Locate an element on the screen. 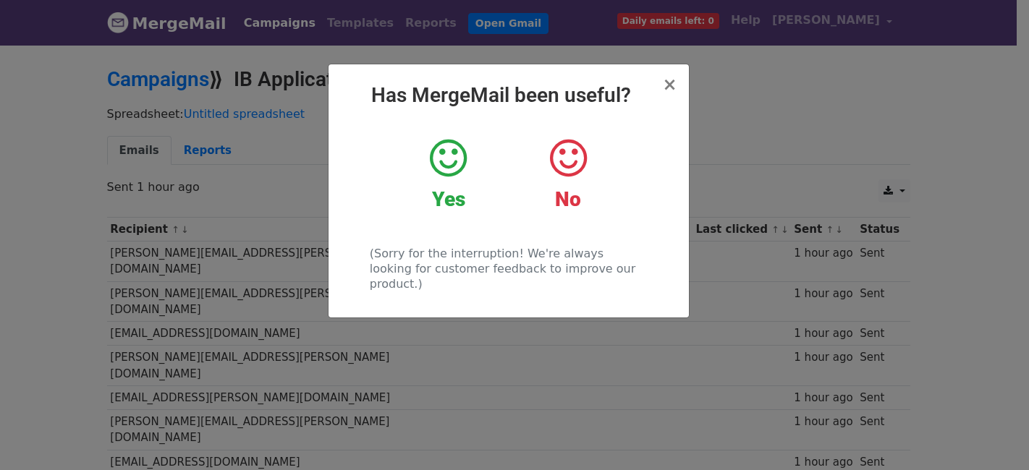 Image resolution: width=1029 pixels, height=470 pixels. p: (Sorry for the interruption! We're always looking for customer feedback to improve our product.) is located at coordinates (508, 268).